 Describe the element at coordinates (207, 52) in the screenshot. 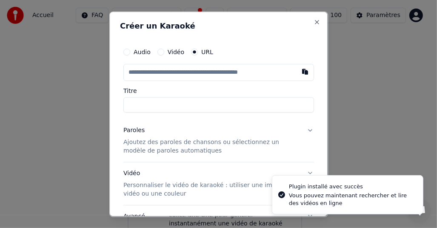

I see `label: URL` at that location.